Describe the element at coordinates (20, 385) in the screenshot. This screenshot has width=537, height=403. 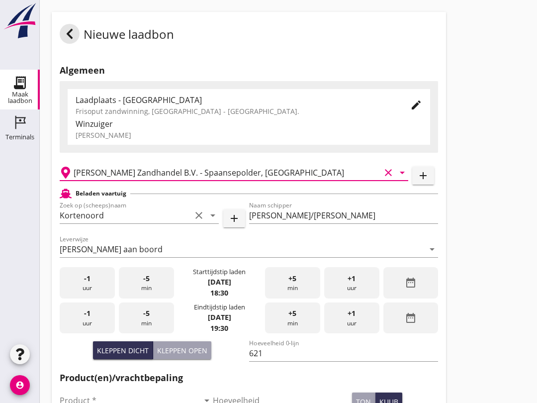
I see `i: account_circle` at that location.